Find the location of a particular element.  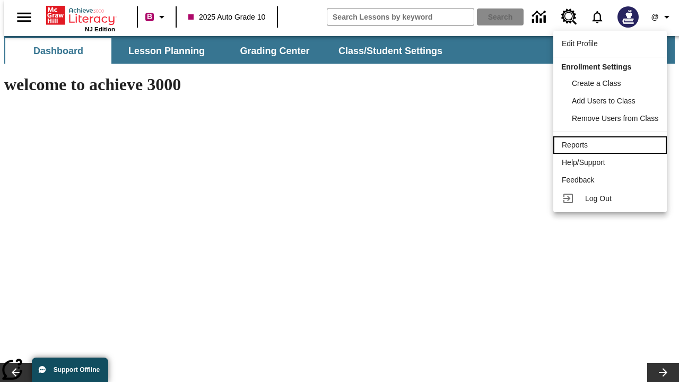

span: Help/Support is located at coordinates (584, 162).